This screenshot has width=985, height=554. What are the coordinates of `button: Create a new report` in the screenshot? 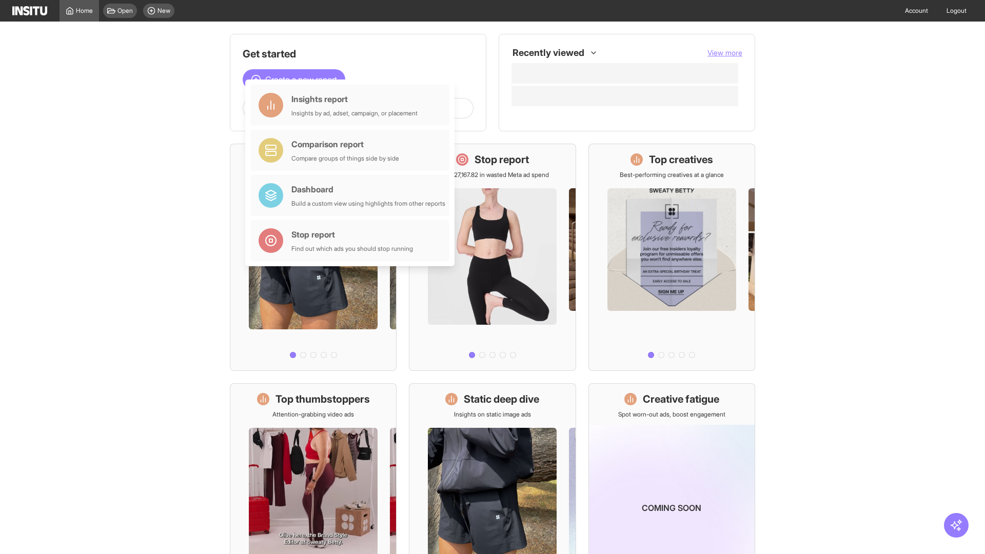 It's located at (294, 80).